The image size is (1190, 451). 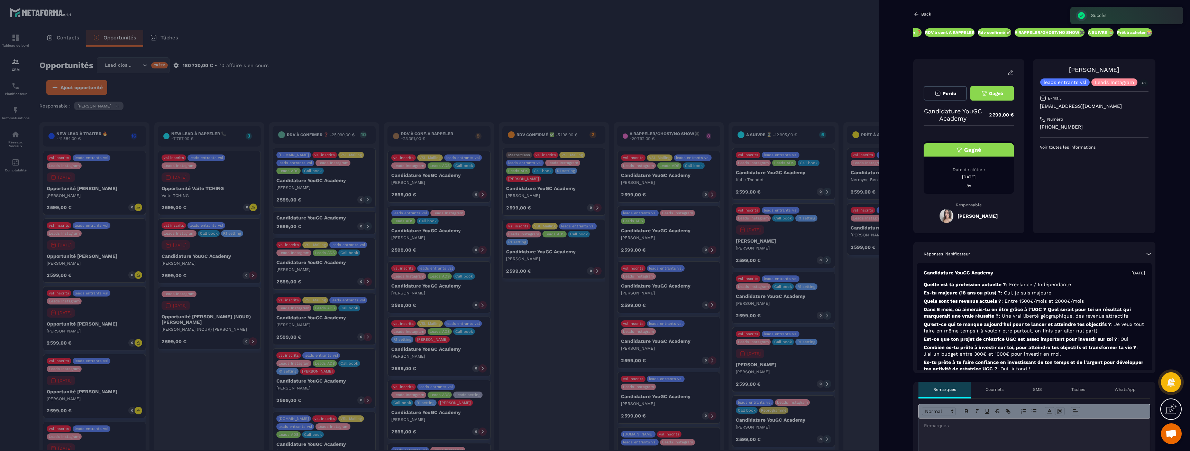 I want to click on span: : Oui, je suis majeure, so click(x=1026, y=293).